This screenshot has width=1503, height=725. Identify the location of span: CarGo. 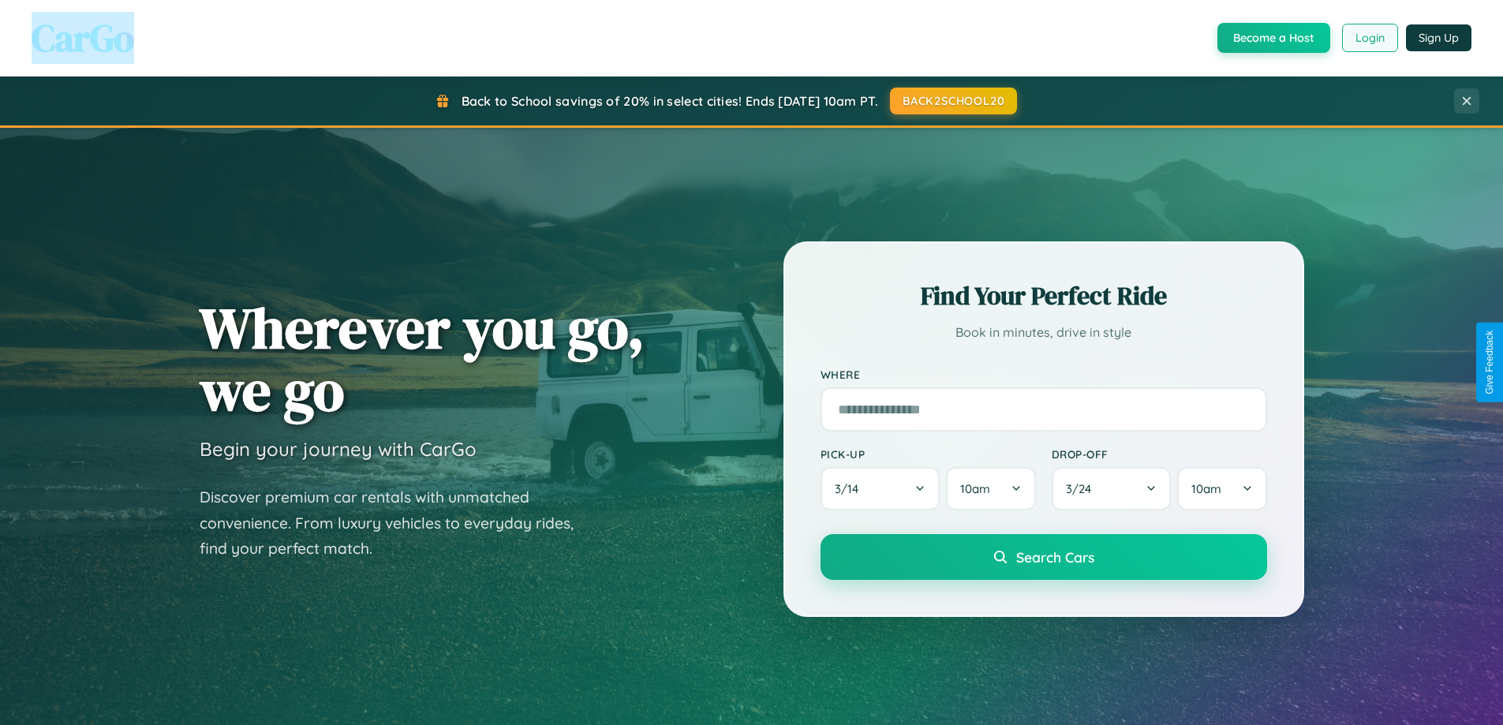
(83, 38).